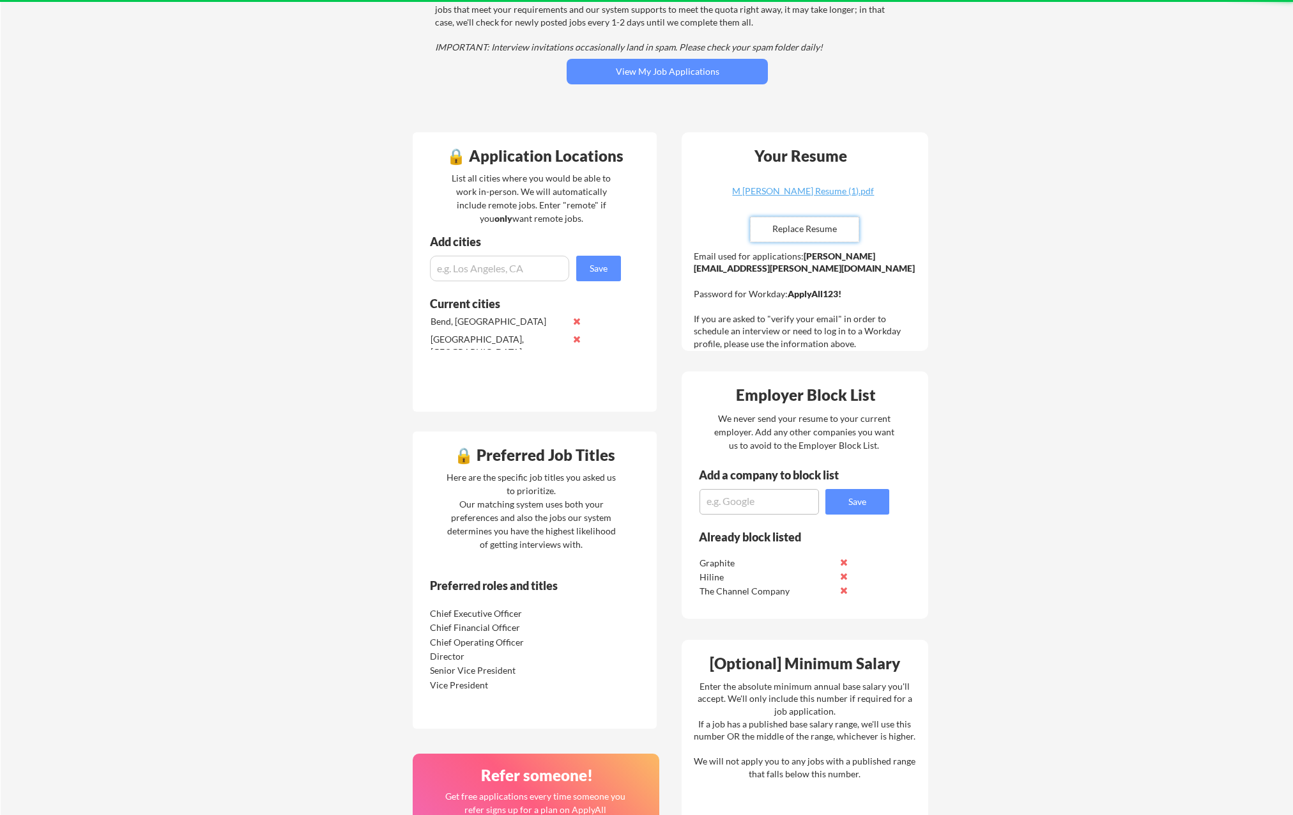 The height and width of the screenshot is (815, 1293). Describe the element at coordinates (667, 72) in the screenshot. I see `button: View My Job Applications` at that location.